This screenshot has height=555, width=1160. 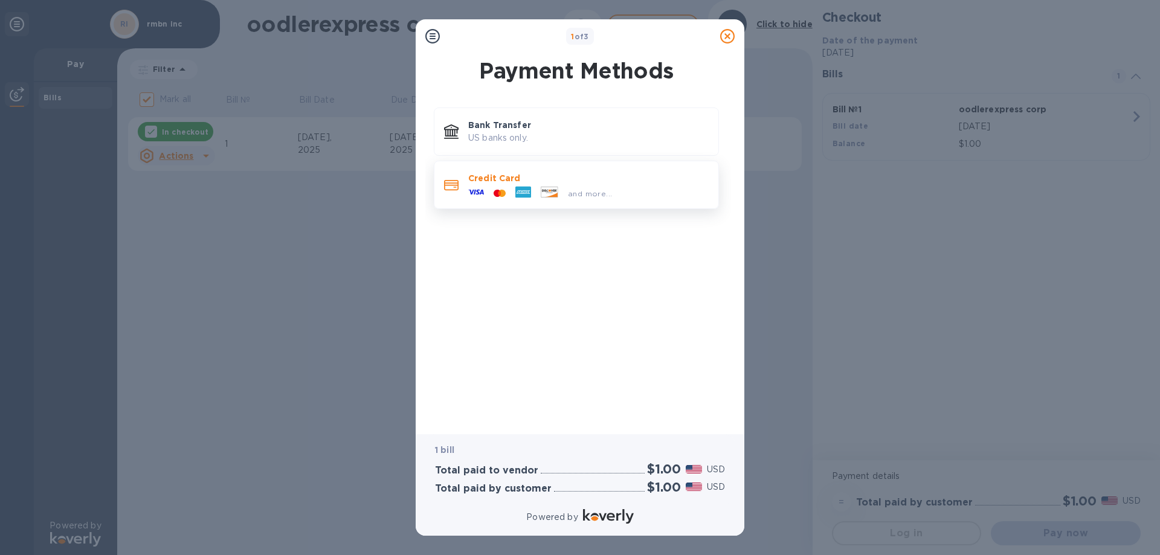 What do you see at coordinates (486, 471) in the screenshot?
I see `h3: Total paid to vendor` at bounding box center [486, 471].